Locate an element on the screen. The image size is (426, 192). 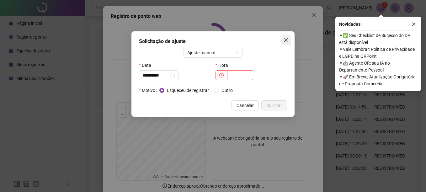
span: ⚬ 🚀 Em Breve, Atualização Obrigatória de Proposta Comercial is located at coordinates (379, 80).